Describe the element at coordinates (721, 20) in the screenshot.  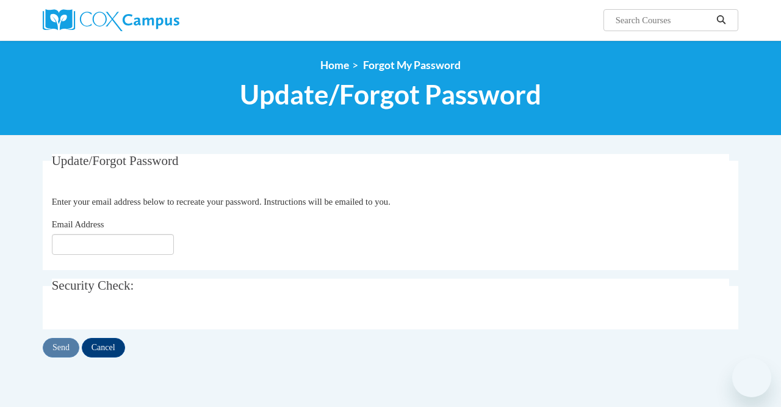
I see `button: Search` at that location.